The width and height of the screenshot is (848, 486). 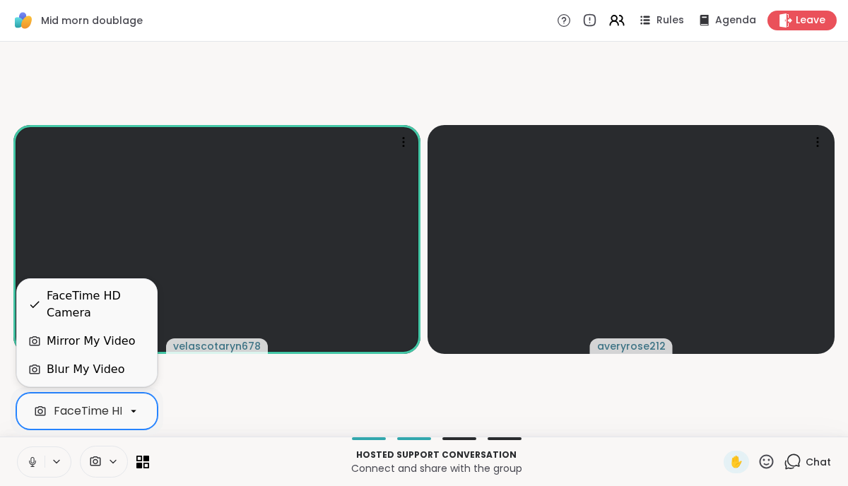 I want to click on span: Chat, so click(x=818, y=462).